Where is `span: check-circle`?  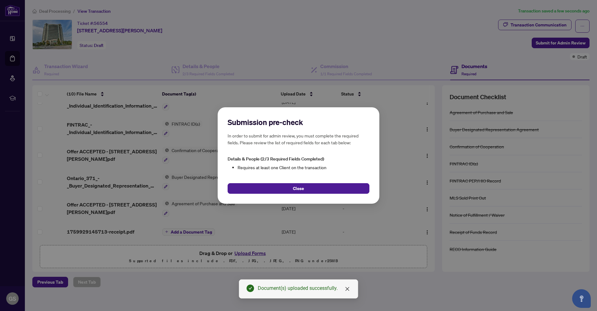
span: check-circle is located at coordinates (250, 288).